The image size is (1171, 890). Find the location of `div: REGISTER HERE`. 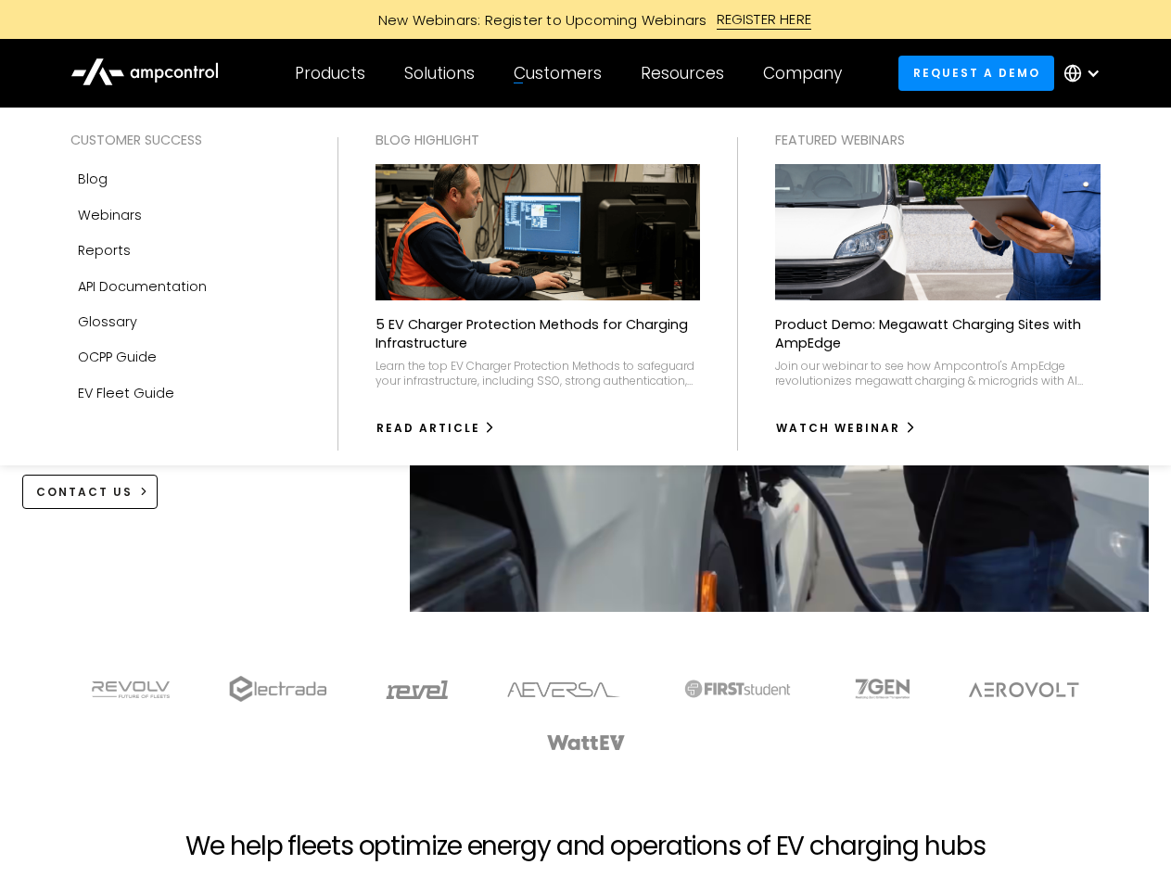

div: REGISTER HERE is located at coordinates (764, 19).